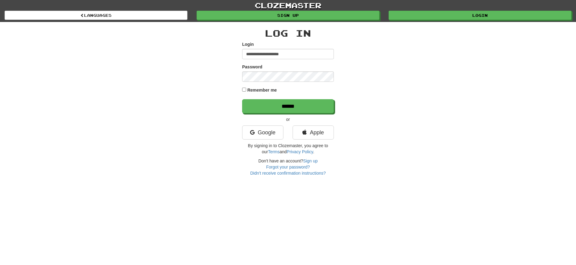 This screenshot has height=265, width=576. What do you see at coordinates (288, 167) in the screenshot?
I see `div: Don't have an account?` at bounding box center [288, 167].